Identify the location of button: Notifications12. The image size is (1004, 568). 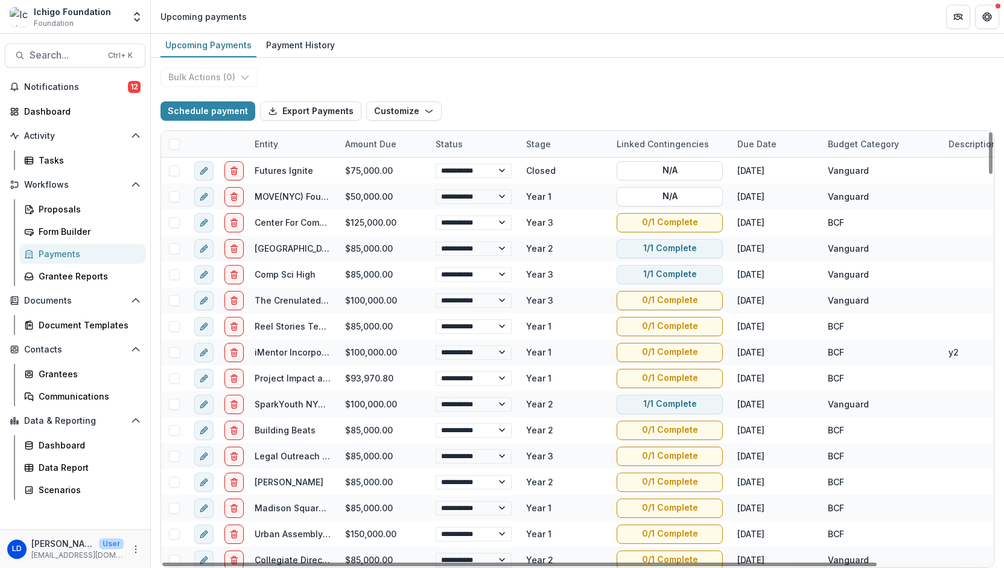
(75, 87).